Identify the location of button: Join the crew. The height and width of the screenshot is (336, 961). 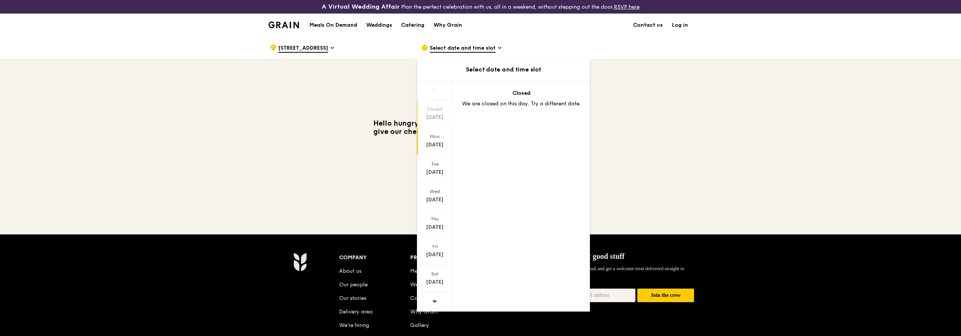
(666, 295).